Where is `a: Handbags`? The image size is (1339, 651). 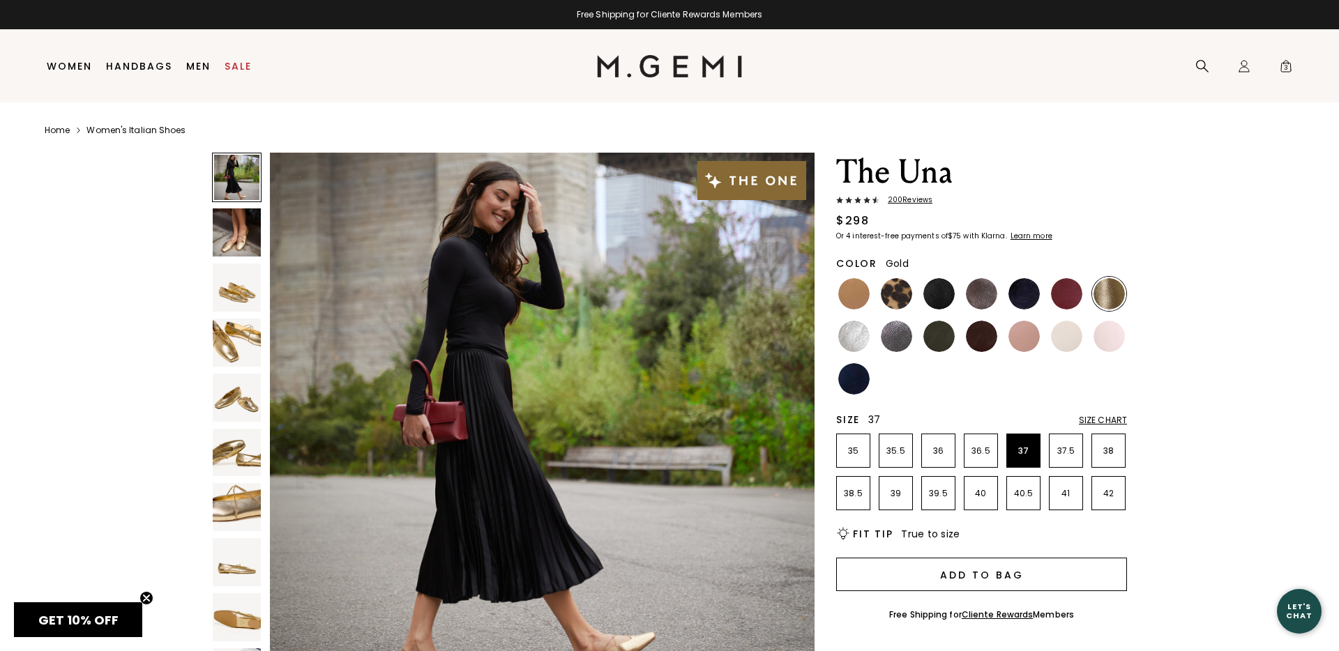 a: Handbags is located at coordinates (139, 66).